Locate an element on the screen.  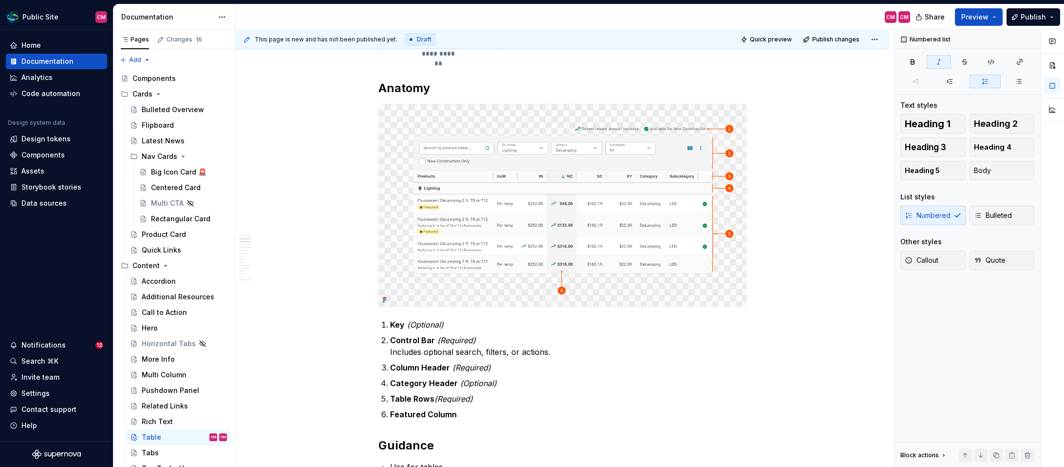
a: Bulleted Overview is located at coordinates (178, 110).